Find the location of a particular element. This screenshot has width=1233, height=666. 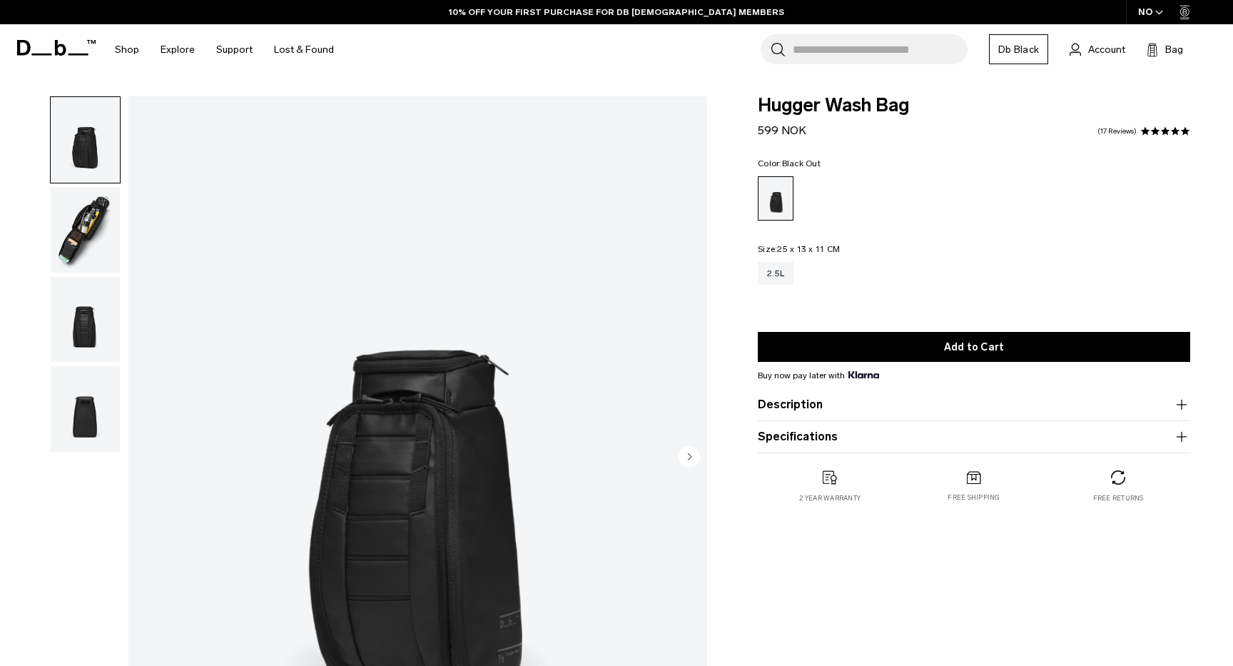

button: Description is located at coordinates (974, 405).